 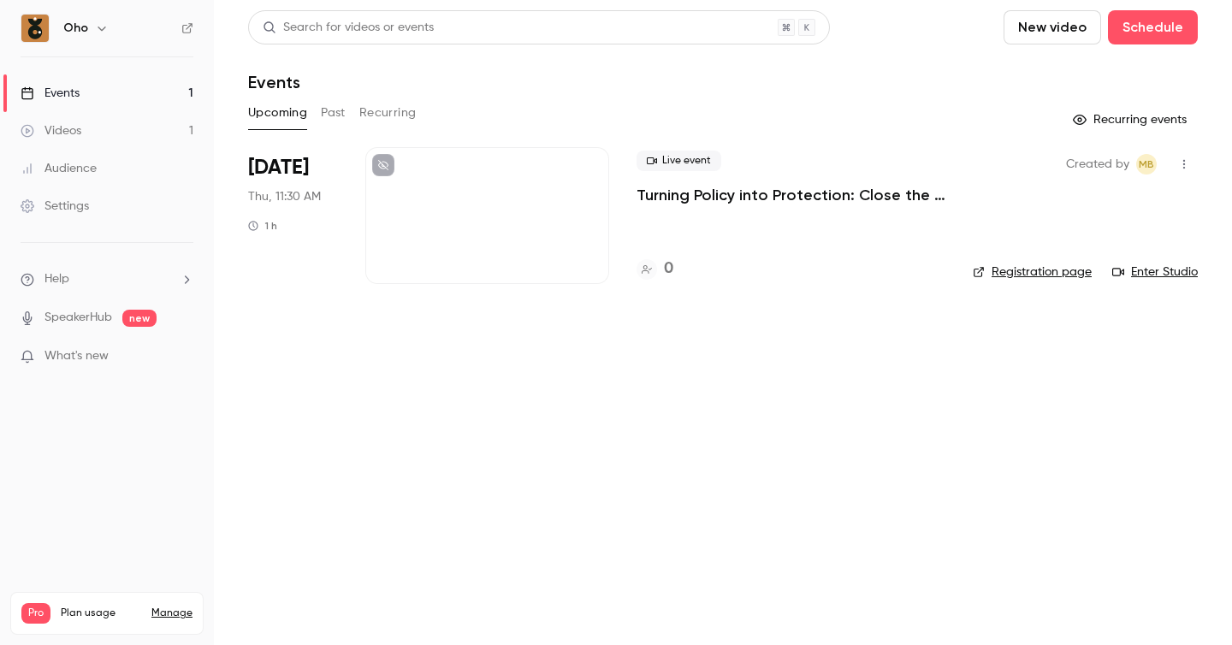 What do you see at coordinates (78, 317) in the screenshot?
I see `a: SpeakerHub` at bounding box center [78, 317].